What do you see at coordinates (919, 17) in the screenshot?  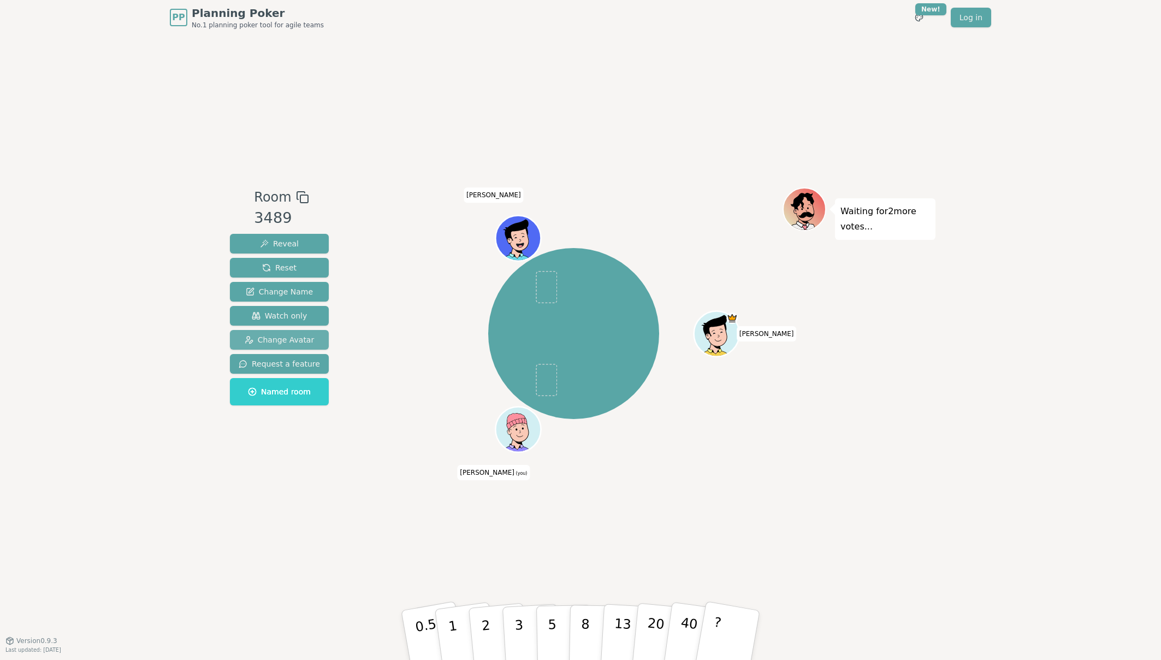 I see `button: New!` at bounding box center [919, 17].